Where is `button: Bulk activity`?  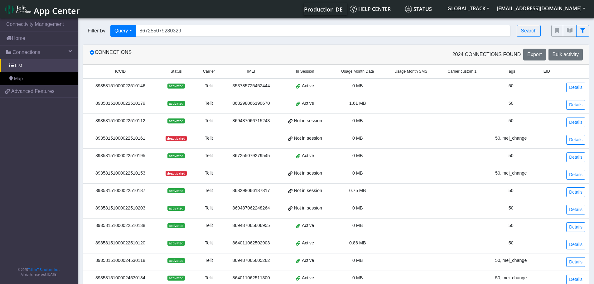 button: Bulk activity is located at coordinates (566, 55).